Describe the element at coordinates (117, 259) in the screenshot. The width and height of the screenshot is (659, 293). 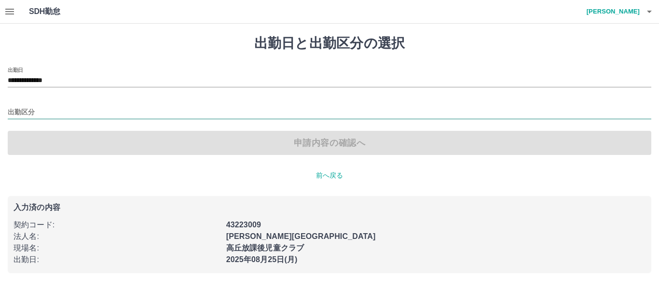
I see `p: 出勤日 :` at that location.